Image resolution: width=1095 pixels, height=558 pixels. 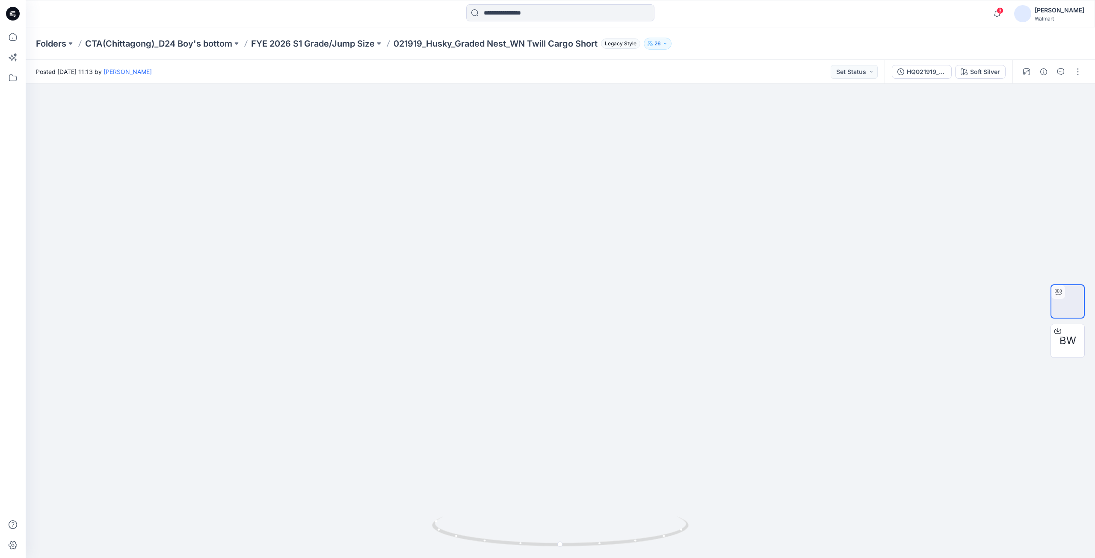 I want to click on img: avatar, so click(x=1023, y=14).